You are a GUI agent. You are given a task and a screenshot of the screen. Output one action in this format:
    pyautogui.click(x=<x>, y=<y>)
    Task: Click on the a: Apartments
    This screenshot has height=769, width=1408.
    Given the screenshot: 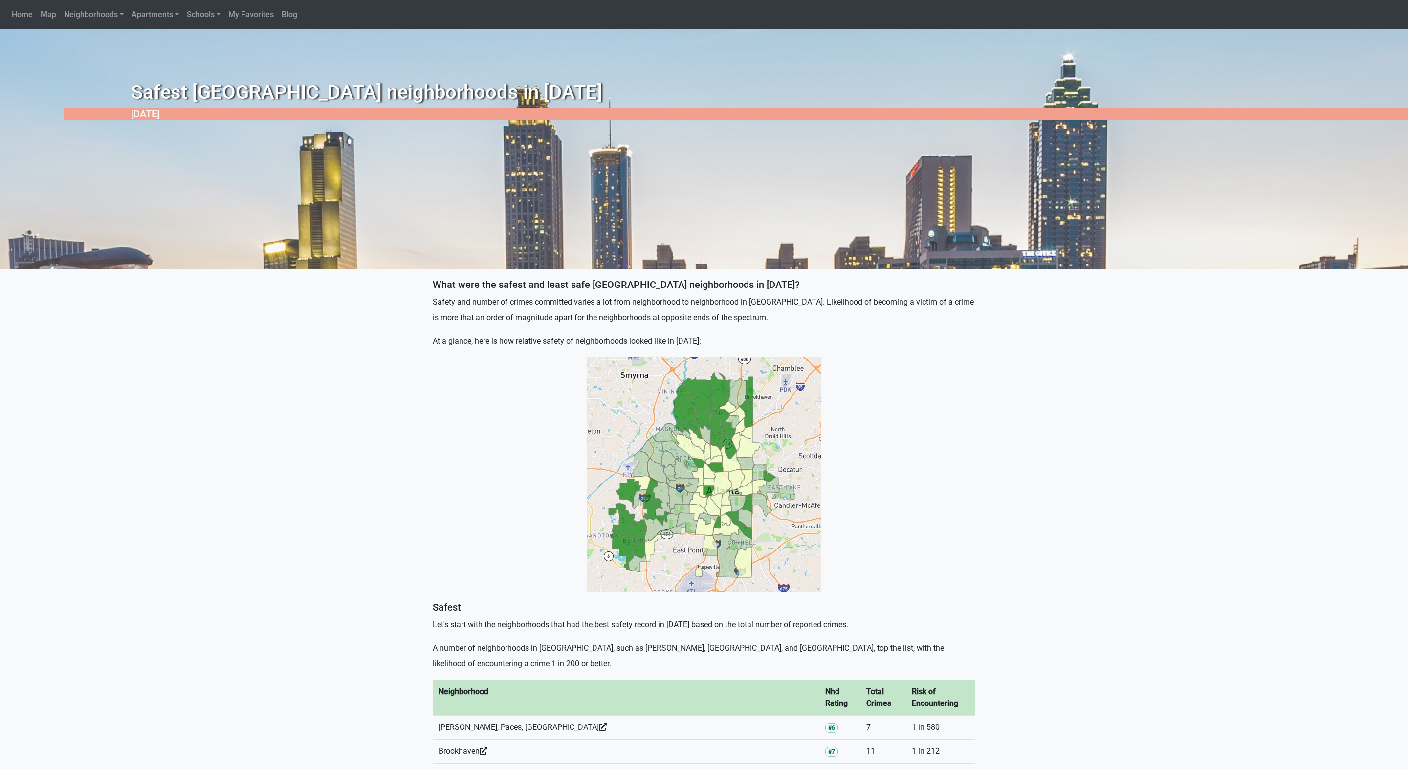 What is the action you would take?
    pyautogui.click(x=155, y=15)
    